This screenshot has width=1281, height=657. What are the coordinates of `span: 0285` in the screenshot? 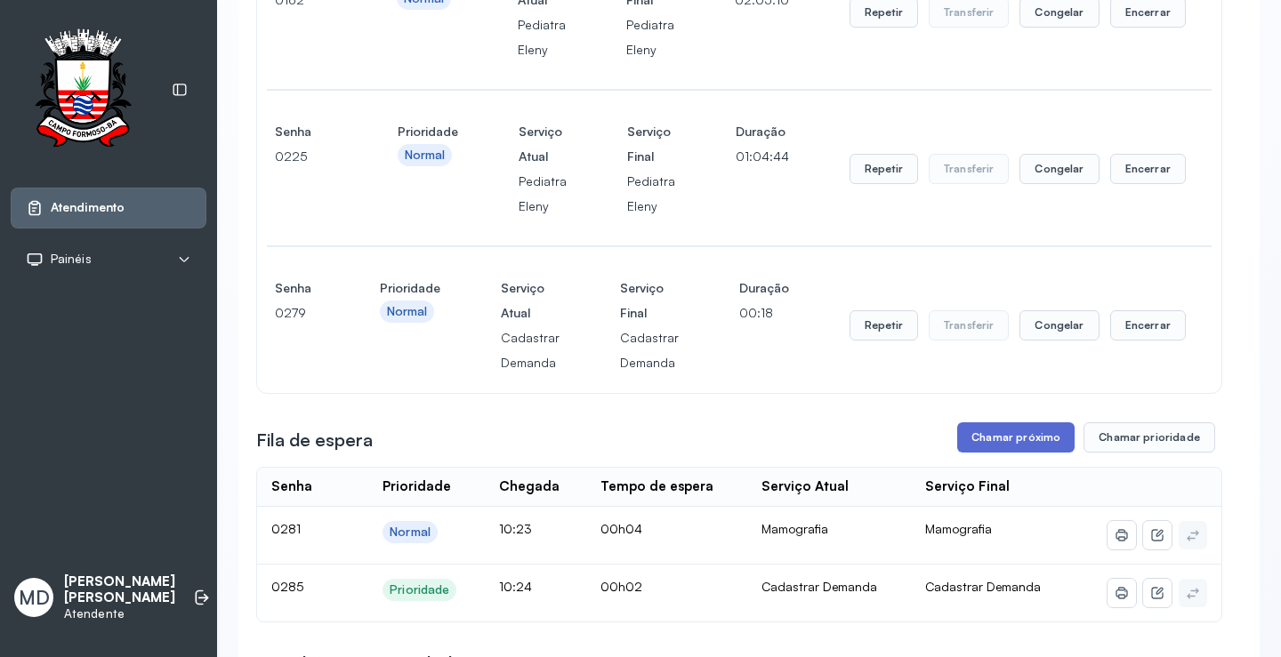 It's located at (287, 586).